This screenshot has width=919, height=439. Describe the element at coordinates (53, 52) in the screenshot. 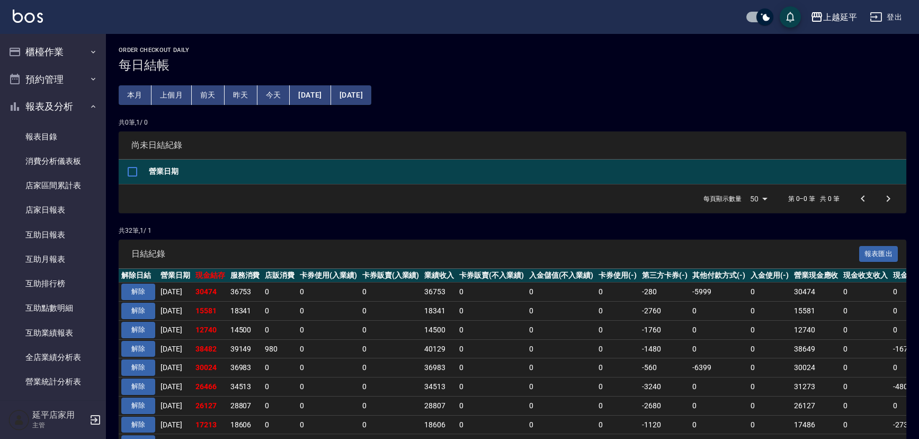

I see `button: 櫃檯作業` at that location.